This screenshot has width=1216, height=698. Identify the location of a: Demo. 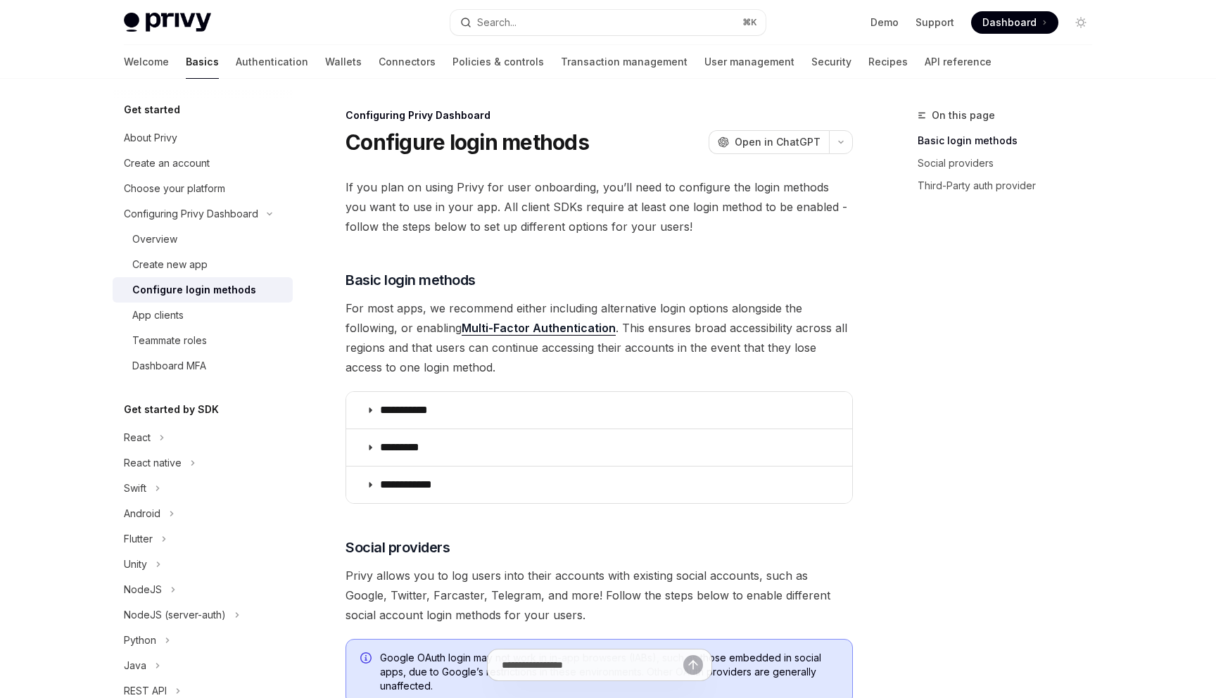
(885, 23).